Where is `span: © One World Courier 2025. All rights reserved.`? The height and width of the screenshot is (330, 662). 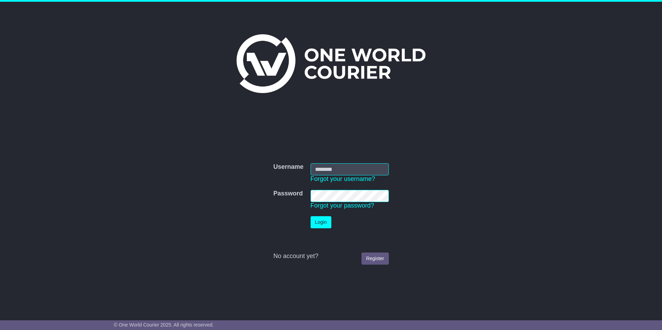
span: © One World Courier 2025. All rights reserved. is located at coordinates (164, 325).